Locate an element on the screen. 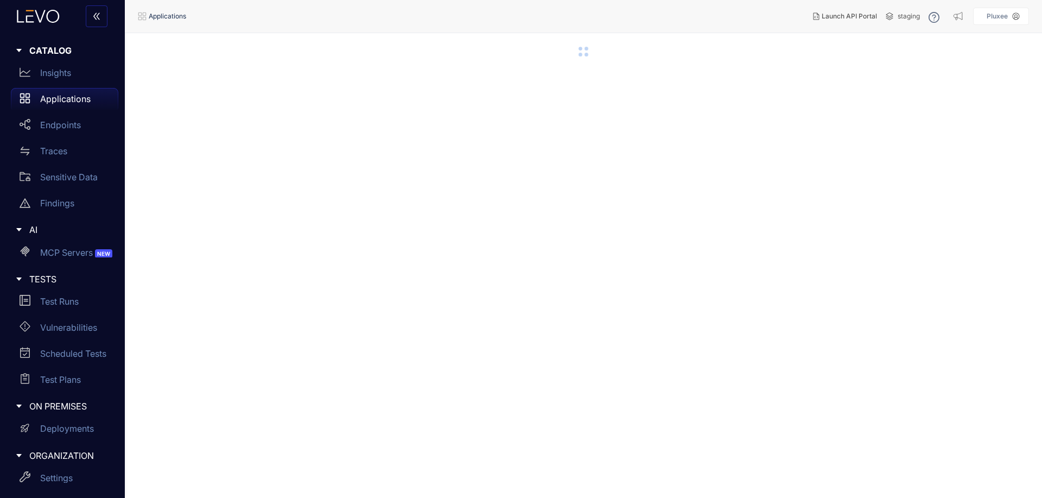 This screenshot has height=498, width=1042. a: Test Runs is located at coordinates (65, 303).